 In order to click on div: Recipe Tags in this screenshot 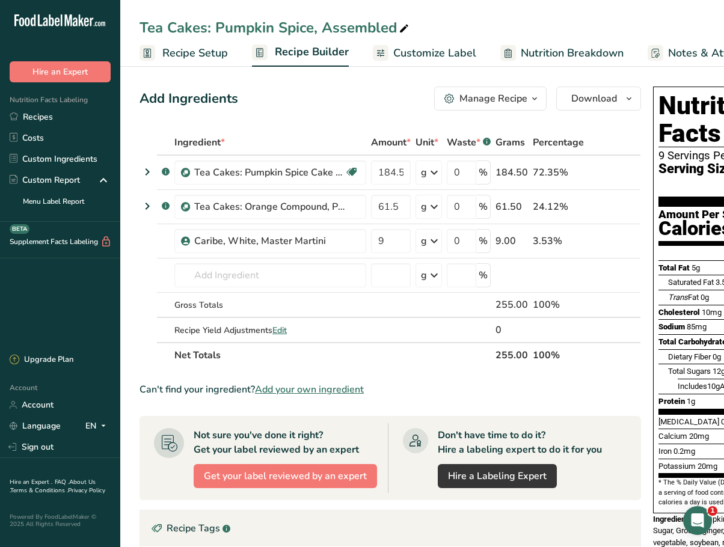, I will do `click(390, 529)`.